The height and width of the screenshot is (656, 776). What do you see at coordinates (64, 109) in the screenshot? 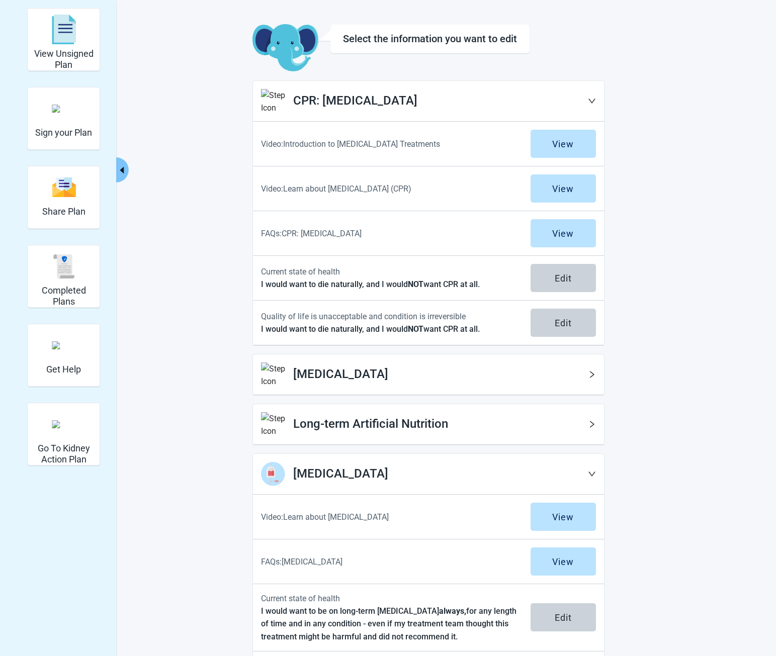
I see `img: make_plan_official.svg` at bounding box center [64, 109].